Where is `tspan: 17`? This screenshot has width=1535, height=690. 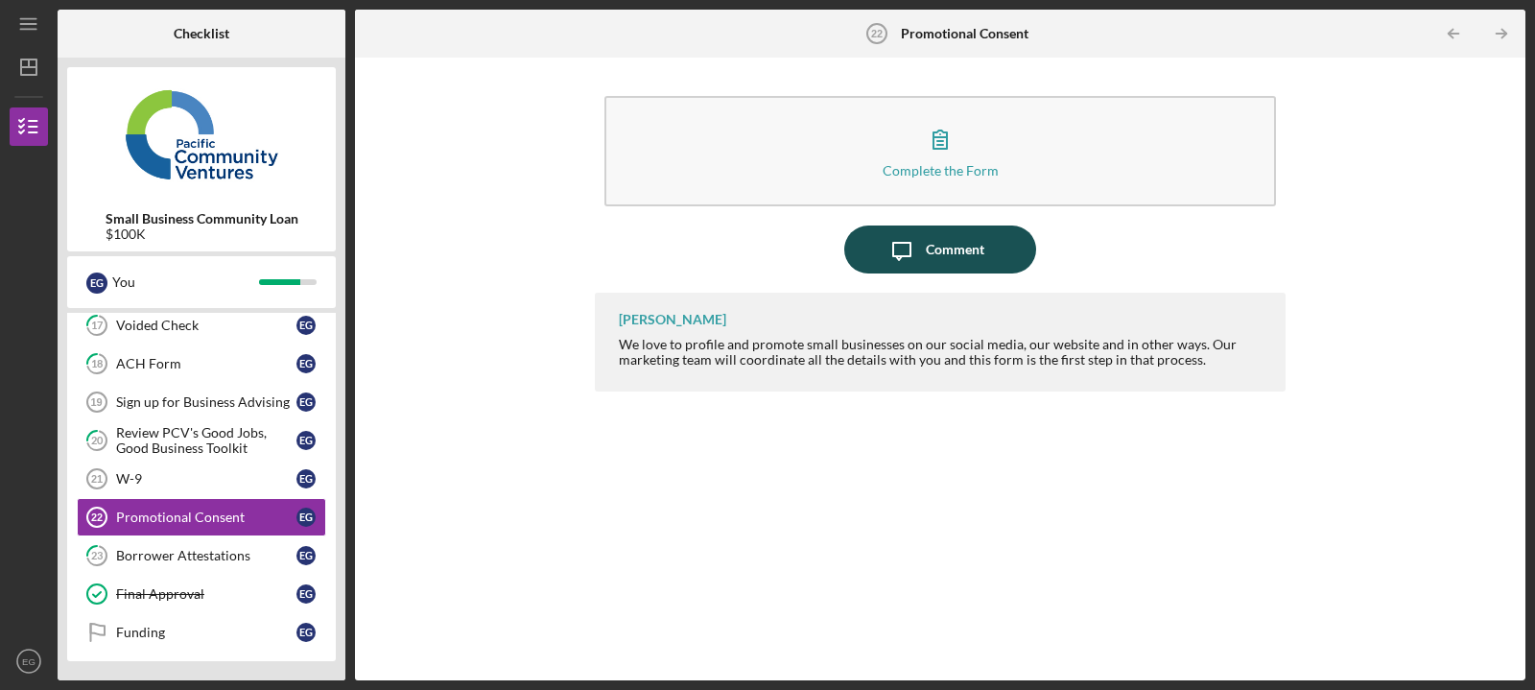 tspan: 17 is located at coordinates (97, 325).